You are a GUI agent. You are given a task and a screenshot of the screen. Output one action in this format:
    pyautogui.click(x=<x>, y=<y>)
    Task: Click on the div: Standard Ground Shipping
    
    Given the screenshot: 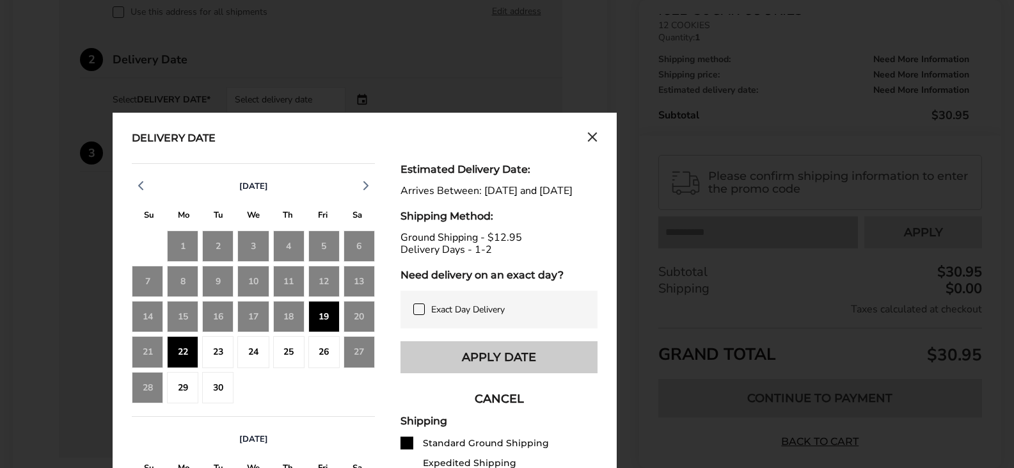 What is the action you would take?
    pyautogui.click(x=485, y=443)
    